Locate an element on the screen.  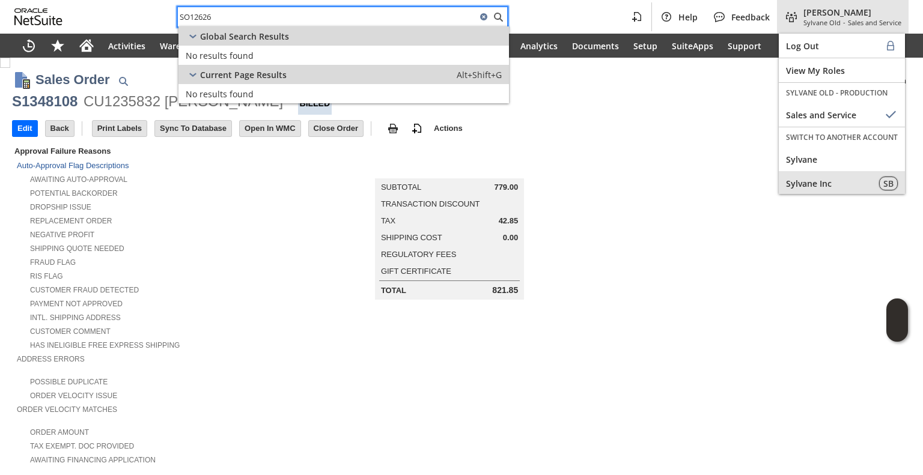
span: Analytics is located at coordinates (539, 46).